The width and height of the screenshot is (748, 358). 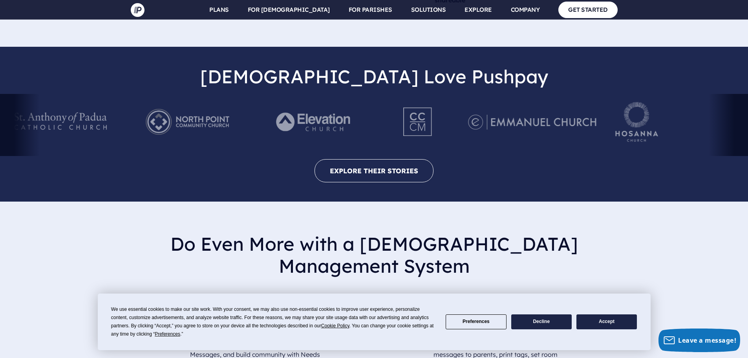 What do you see at coordinates (588, 9) in the screenshot?
I see `a: GET STARTED` at bounding box center [588, 9].